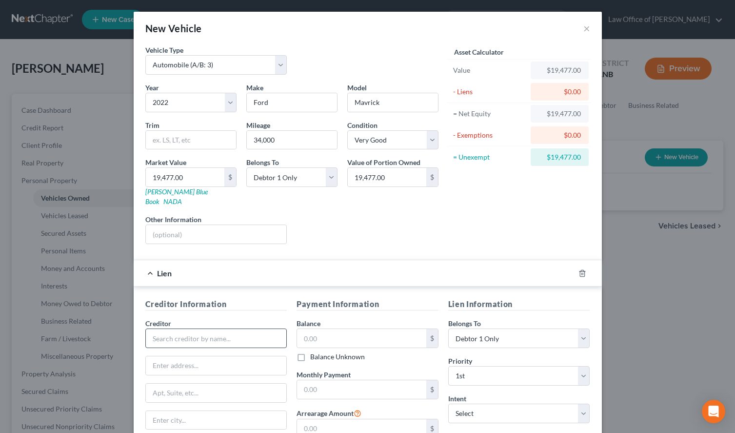  What do you see at coordinates (164, 273) in the screenshot?
I see `span: Lien` at bounding box center [164, 273].